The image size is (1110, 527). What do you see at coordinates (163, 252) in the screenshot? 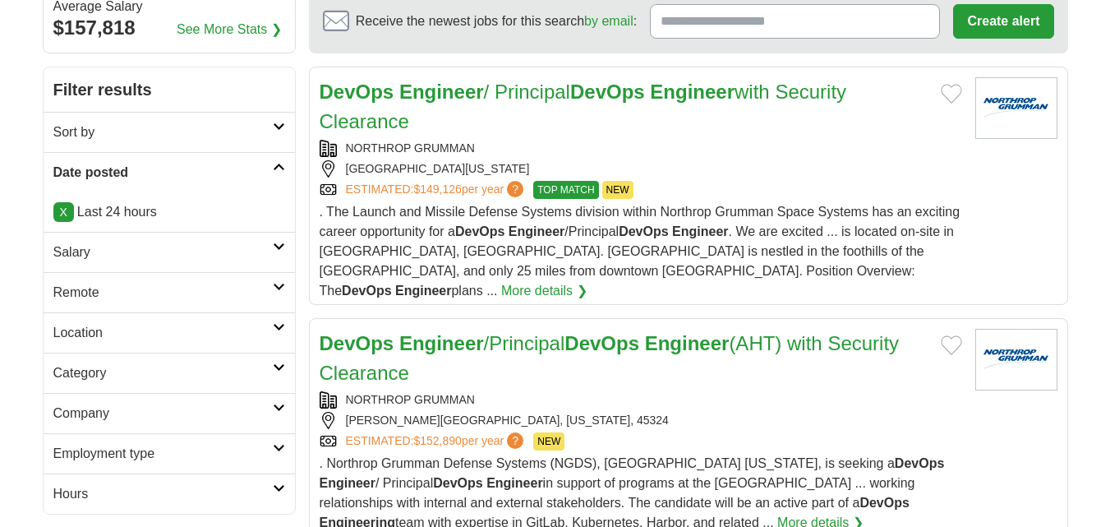
I see `h2: Salary` at bounding box center [163, 252].